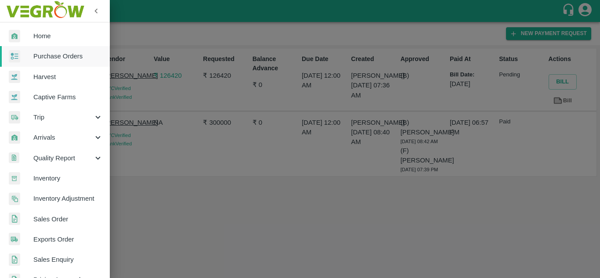  What do you see at coordinates (14, 56) in the screenshot?
I see `img: reciept` at bounding box center [14, 56].